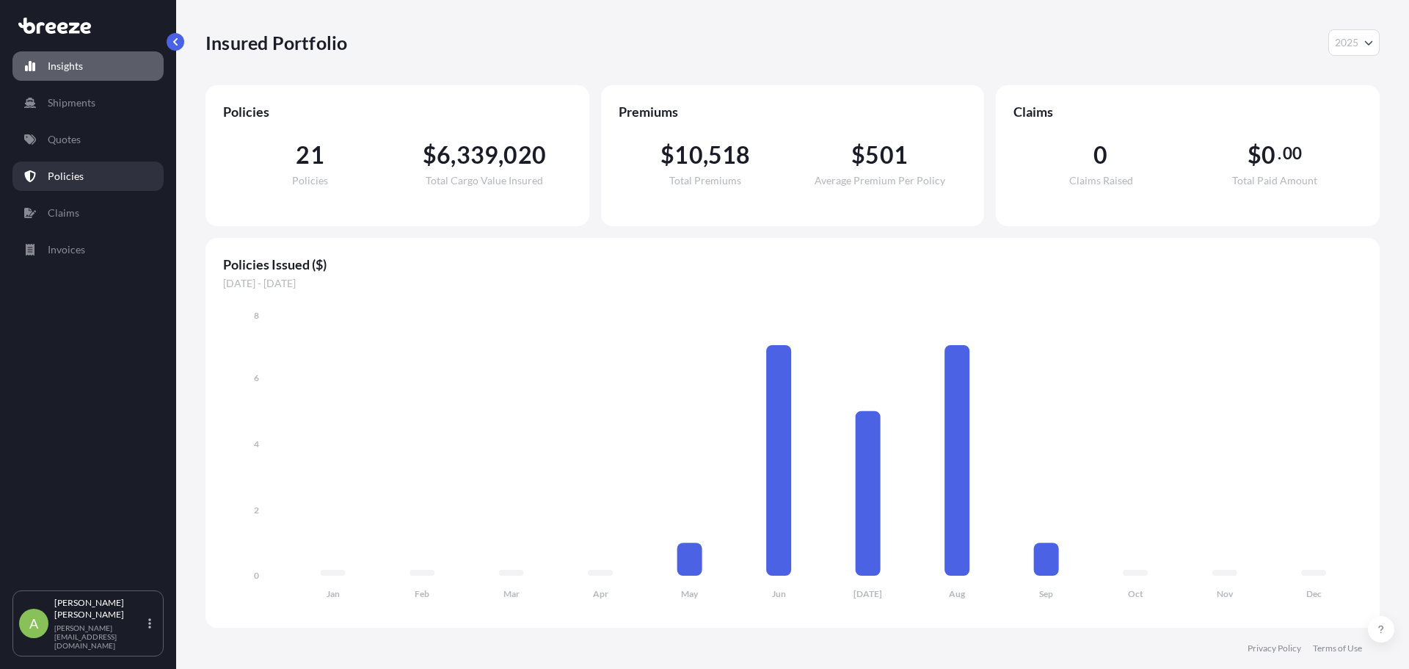 Image resolution: width=1409 pixels, height=669 pixels. I want to click on a: Invoices, so click(88, 250).